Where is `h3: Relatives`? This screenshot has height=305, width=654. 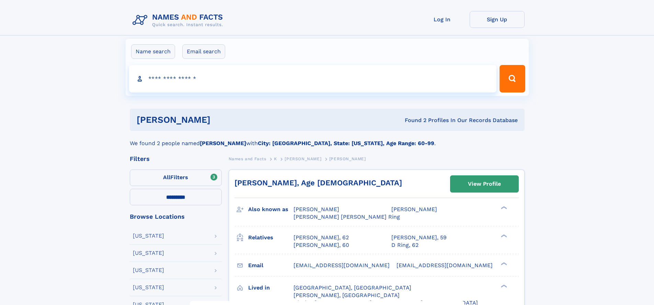 h3: Relatives is located at coordinates (271, 237).